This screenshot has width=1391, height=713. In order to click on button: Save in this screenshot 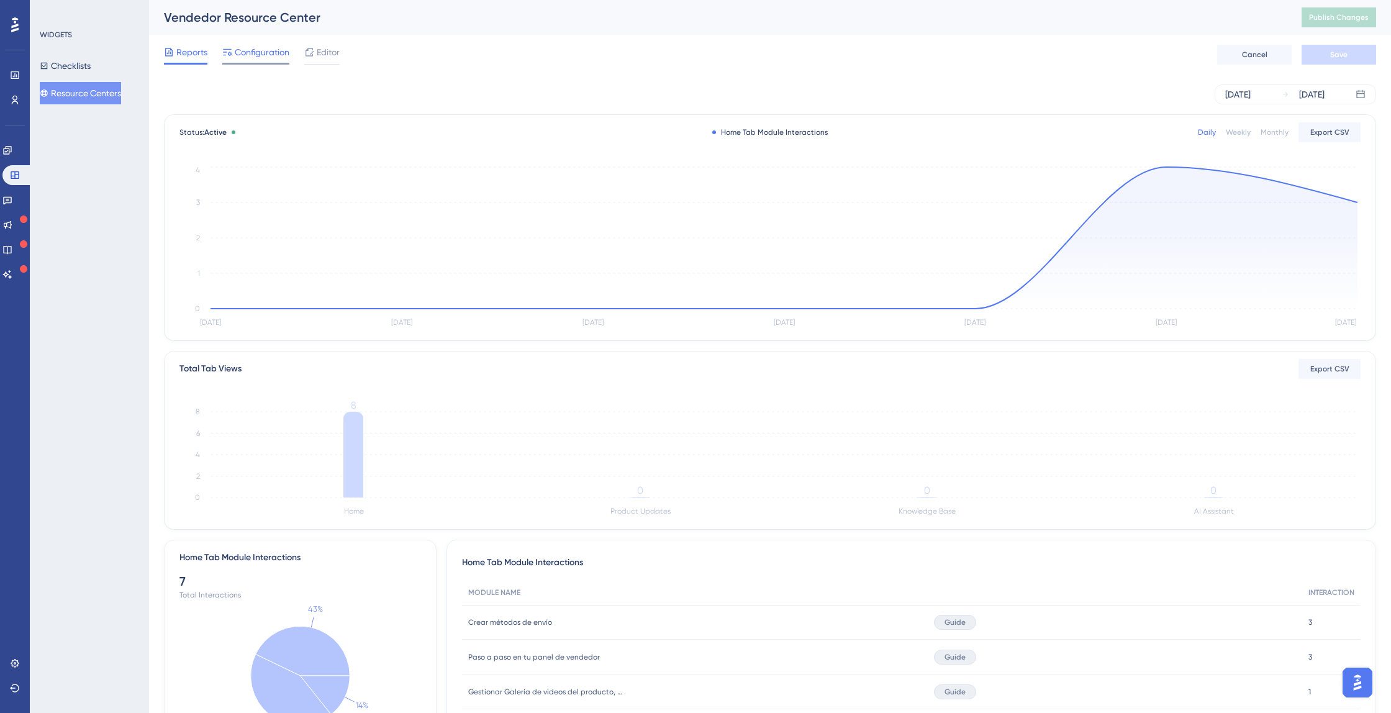, I will do `click(1338, 55)`.